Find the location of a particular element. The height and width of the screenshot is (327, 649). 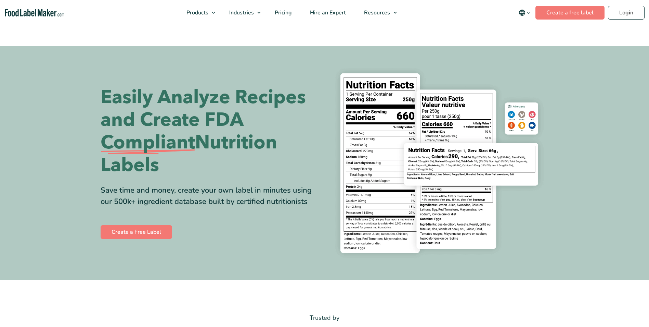

span: Industries is located at coordinates (241, 13).